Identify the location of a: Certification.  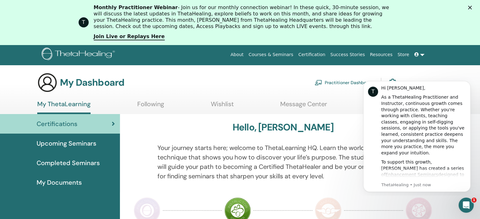
(311, 55).